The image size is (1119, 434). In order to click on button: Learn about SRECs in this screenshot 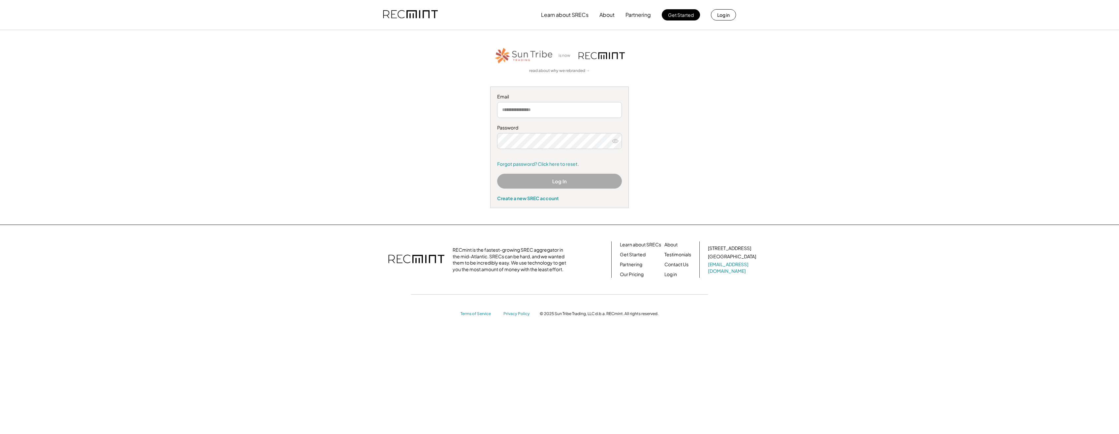, I will do `click(565, 15)`.